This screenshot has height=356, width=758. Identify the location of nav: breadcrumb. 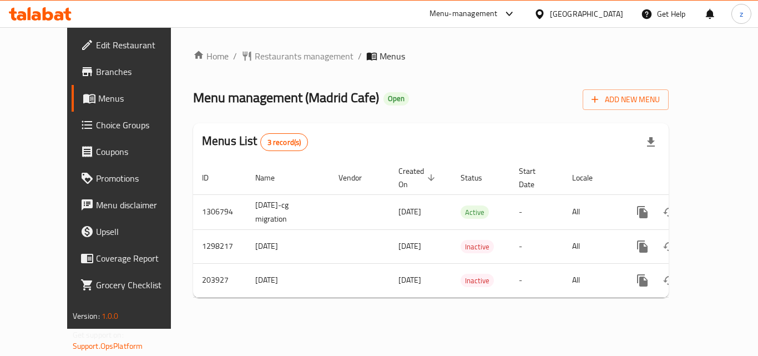
(431, 56).